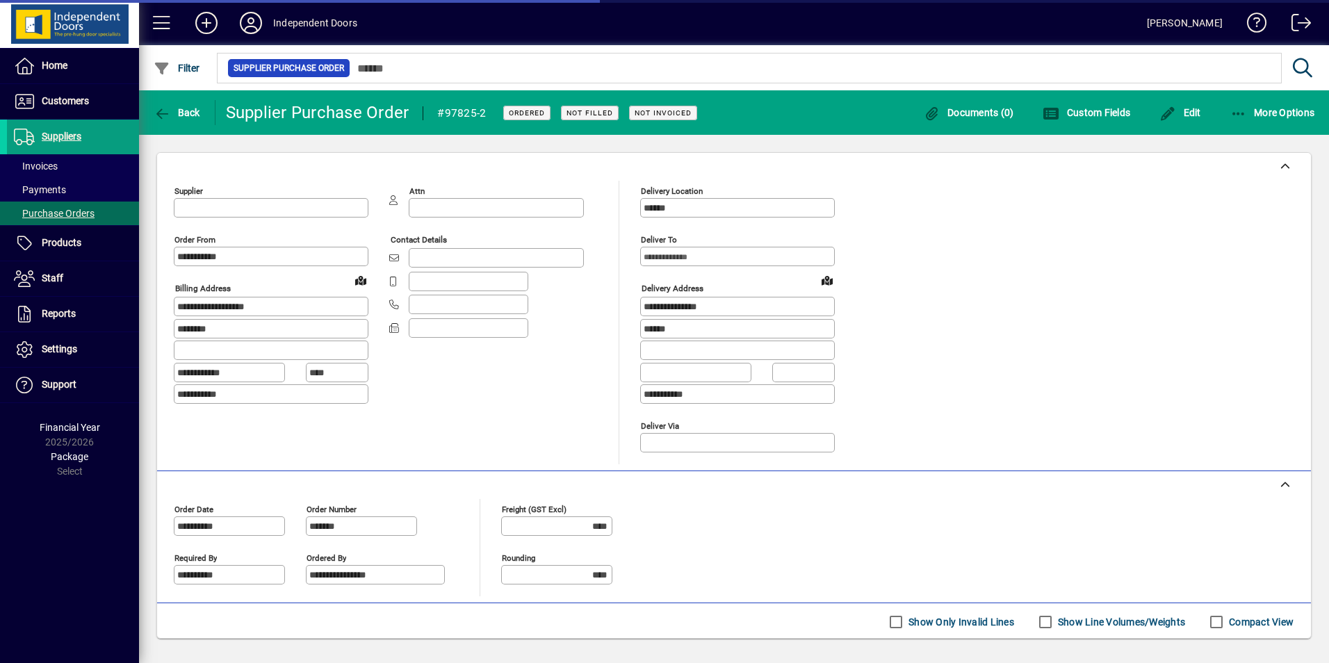 This screenshot has height=663, width=1329. What do you see at coordinates (73, 243) in the screenshot?
I see `a: Products` at bounding box center [73, 243].